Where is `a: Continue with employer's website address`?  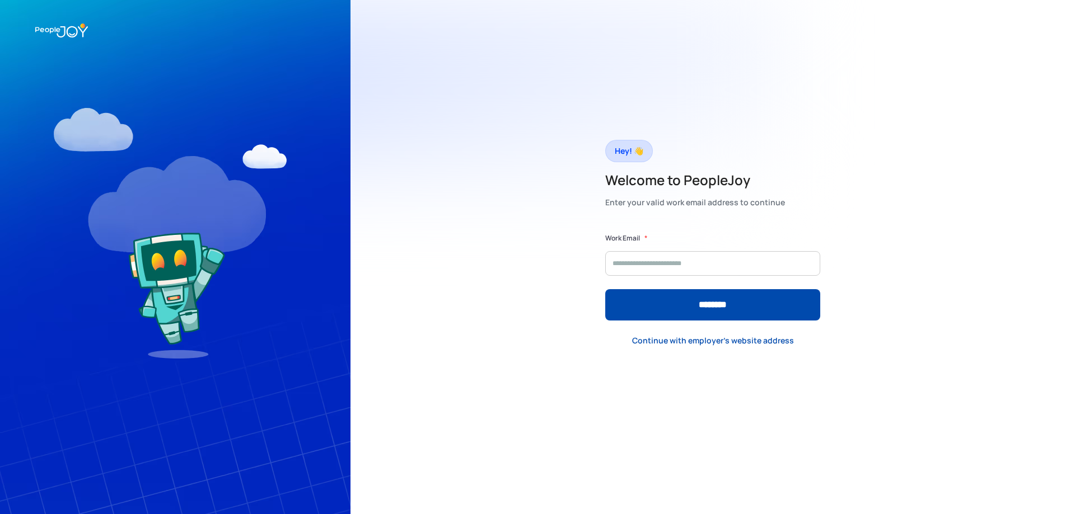 a: Continue with employer's website address is located at coordinates (713, 340).